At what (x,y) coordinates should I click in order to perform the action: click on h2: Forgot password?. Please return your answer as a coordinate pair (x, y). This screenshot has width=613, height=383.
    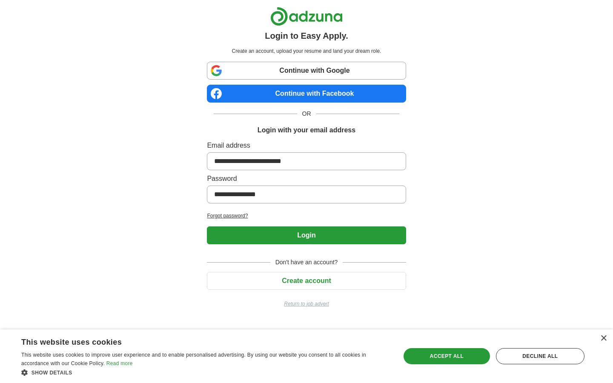
    Looking at the image, I should click on (306, 216).